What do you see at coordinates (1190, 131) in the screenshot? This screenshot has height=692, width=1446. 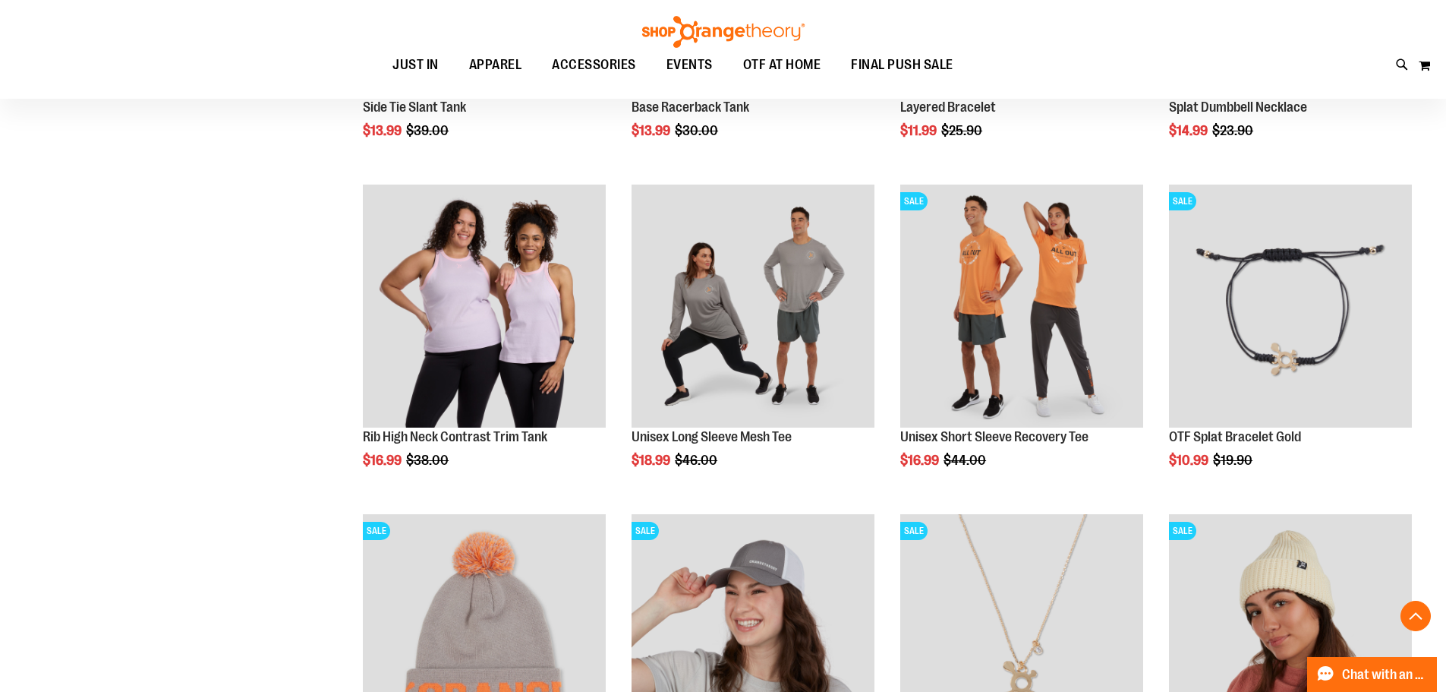 I see `span: $14.99` at bounding box center [1190, 131].